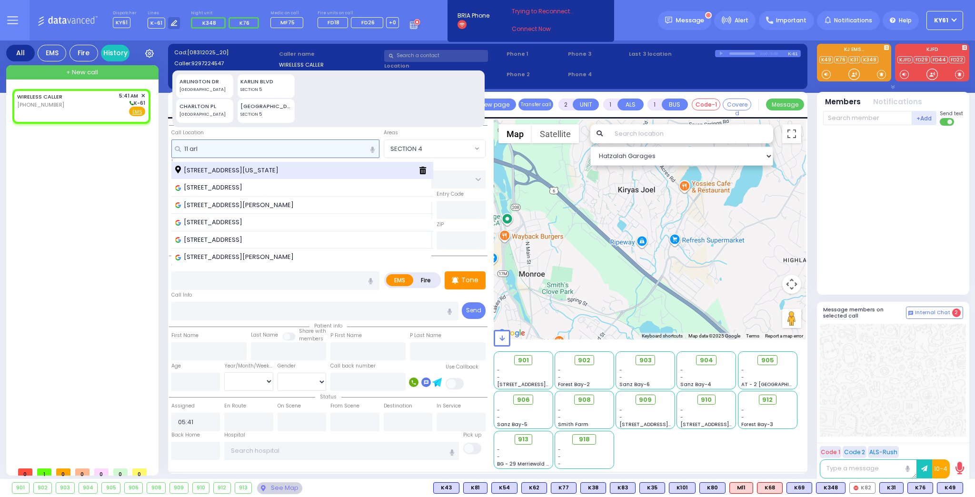  Describe the element at coordinates (426, 336) in the screenshot. I see `label: P Last Name` at that location.